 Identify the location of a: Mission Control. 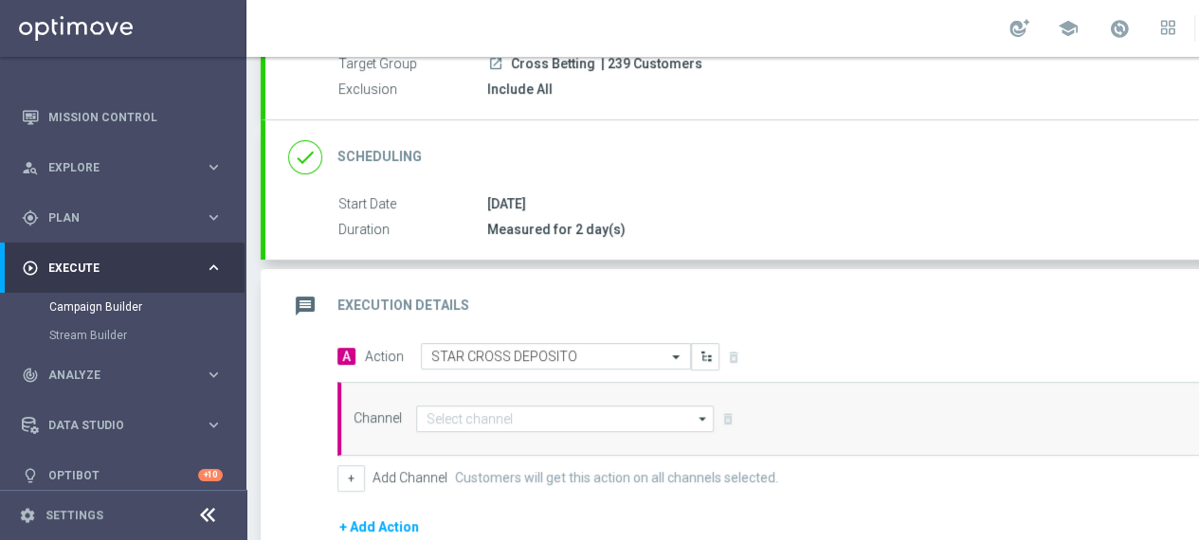
(136, 117).